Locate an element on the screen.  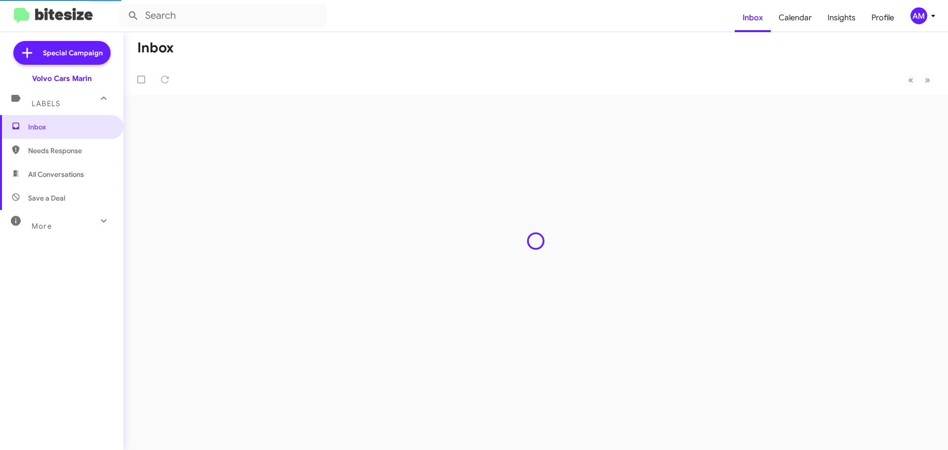
h1: Inbox is located at coordinates (155, 48).